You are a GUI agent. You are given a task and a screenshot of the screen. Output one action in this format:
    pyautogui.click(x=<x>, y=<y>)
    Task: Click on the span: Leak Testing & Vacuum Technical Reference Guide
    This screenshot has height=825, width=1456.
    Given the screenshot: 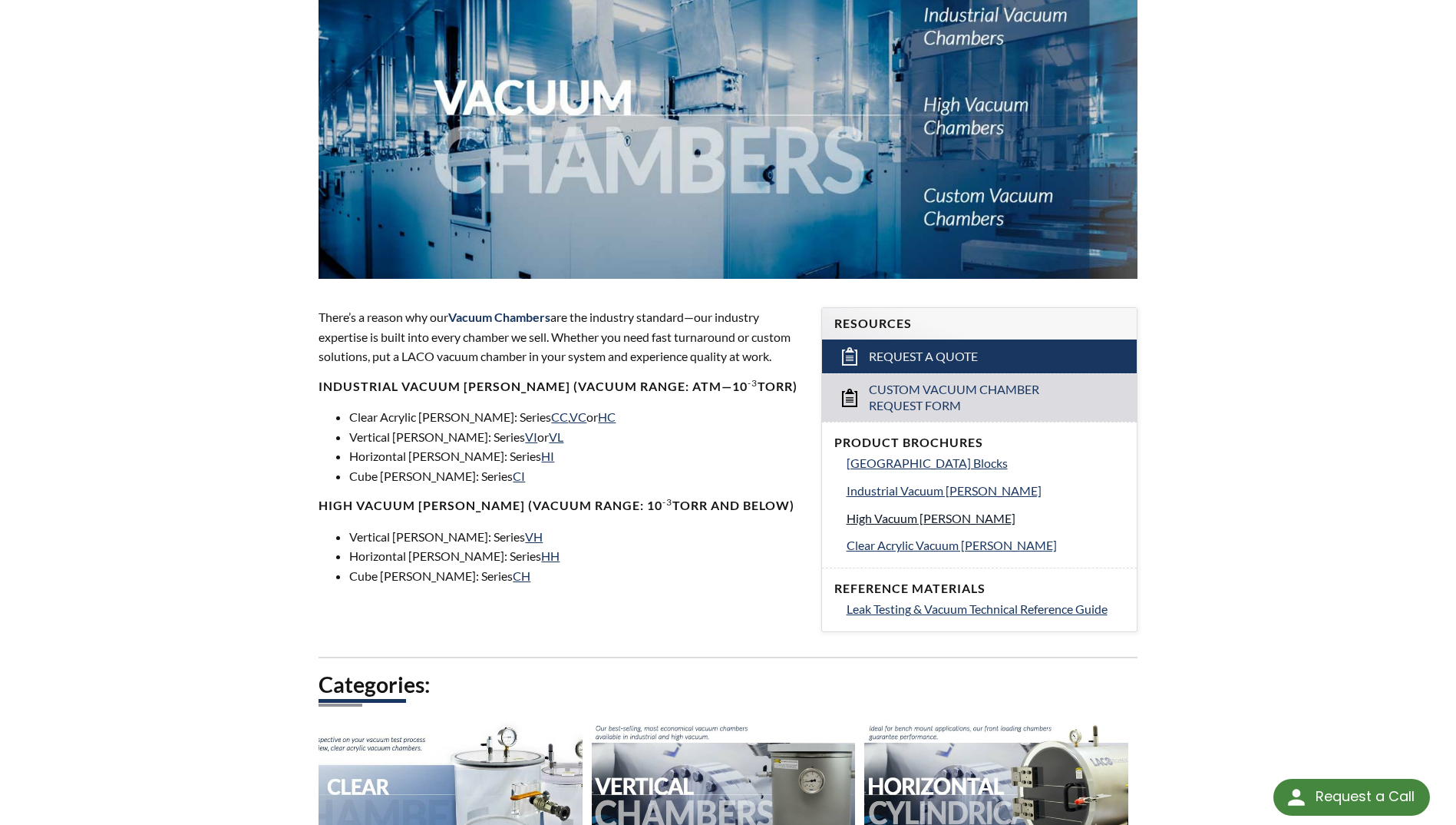 What is the action you would take?
    pyautogui.click(x=977, y=608)
    